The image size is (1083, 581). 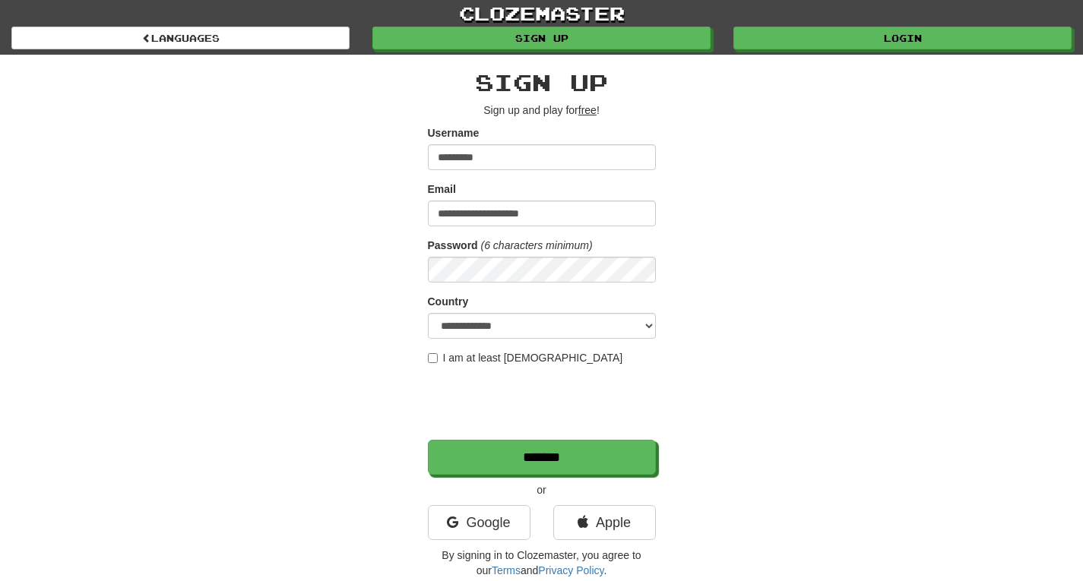 What do you see at coordinates (454, 133) in the screenshot?
I see `label: Username` at bounding box center [454, 133].